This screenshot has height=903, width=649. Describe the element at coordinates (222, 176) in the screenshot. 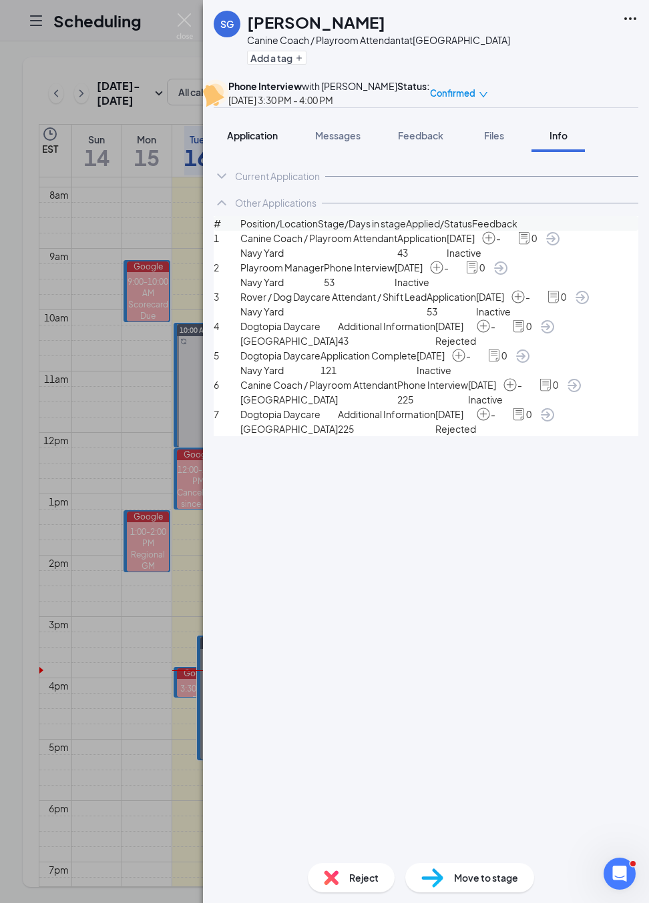

I see `svg: ChevronDown` at that location.